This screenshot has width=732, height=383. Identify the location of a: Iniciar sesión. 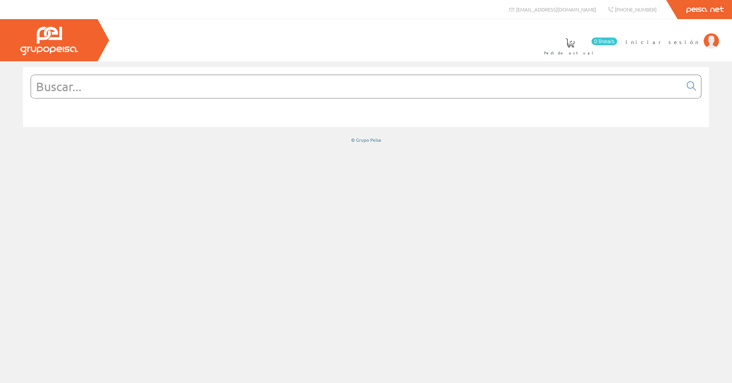
(673, 35).